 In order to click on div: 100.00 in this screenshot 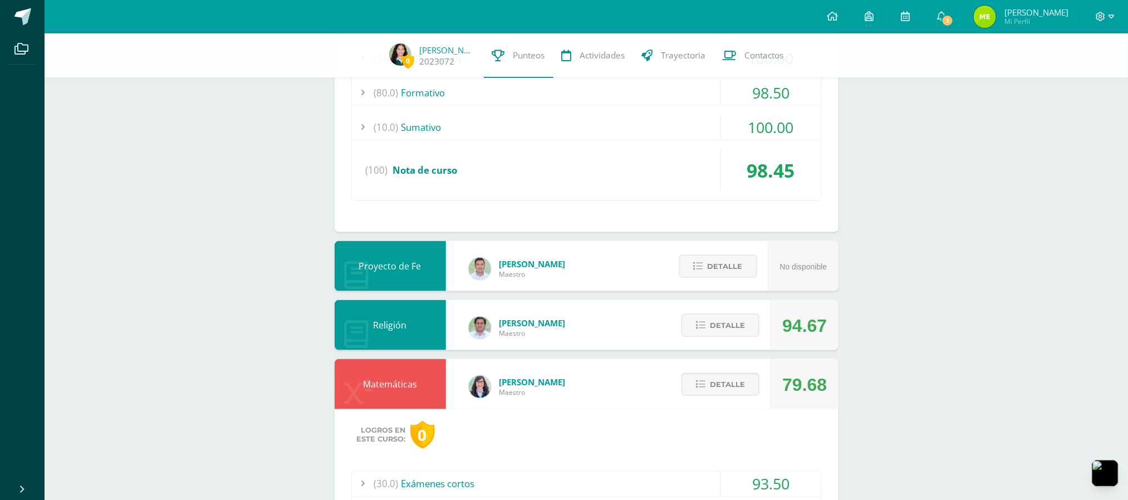, I will do `click(771, 127)`.